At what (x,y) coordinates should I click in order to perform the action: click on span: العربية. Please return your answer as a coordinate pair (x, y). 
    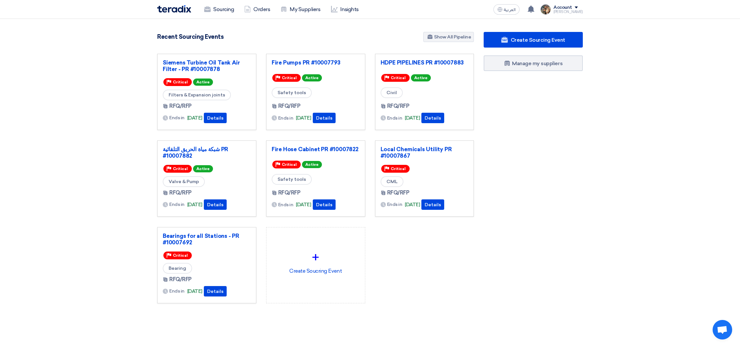
    Looking at the image, I should click on (510, 10).